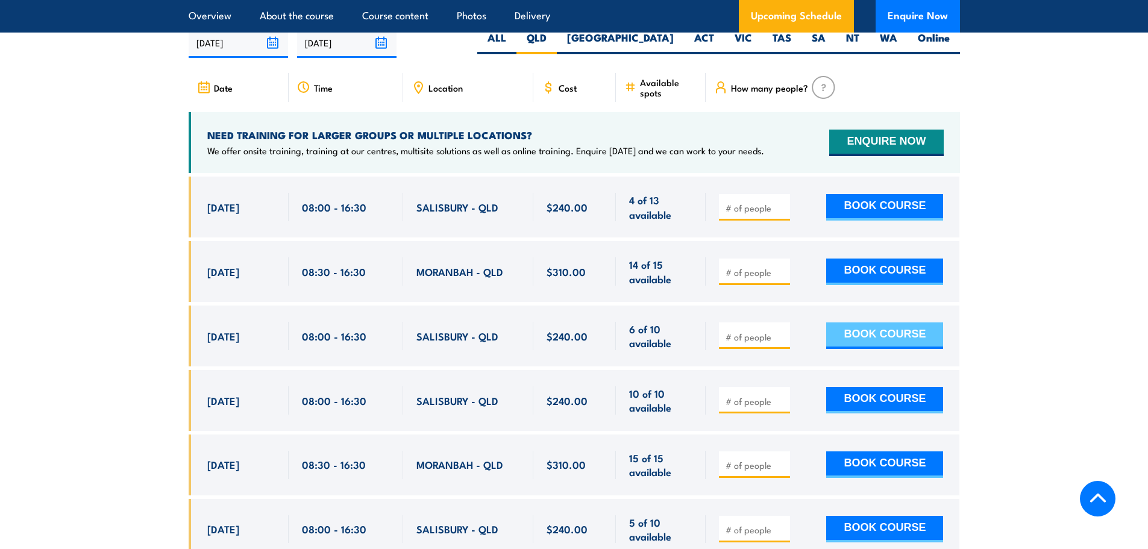  Describe the element at coordinates (347, 42) in the screenshot. I see `input: To date` at that location.